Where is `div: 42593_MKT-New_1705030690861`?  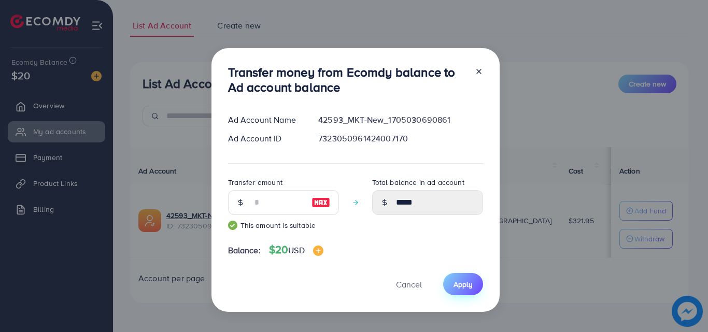 div: 42593_MKT-New_1705030690861 is located at coordinates (400, 120).